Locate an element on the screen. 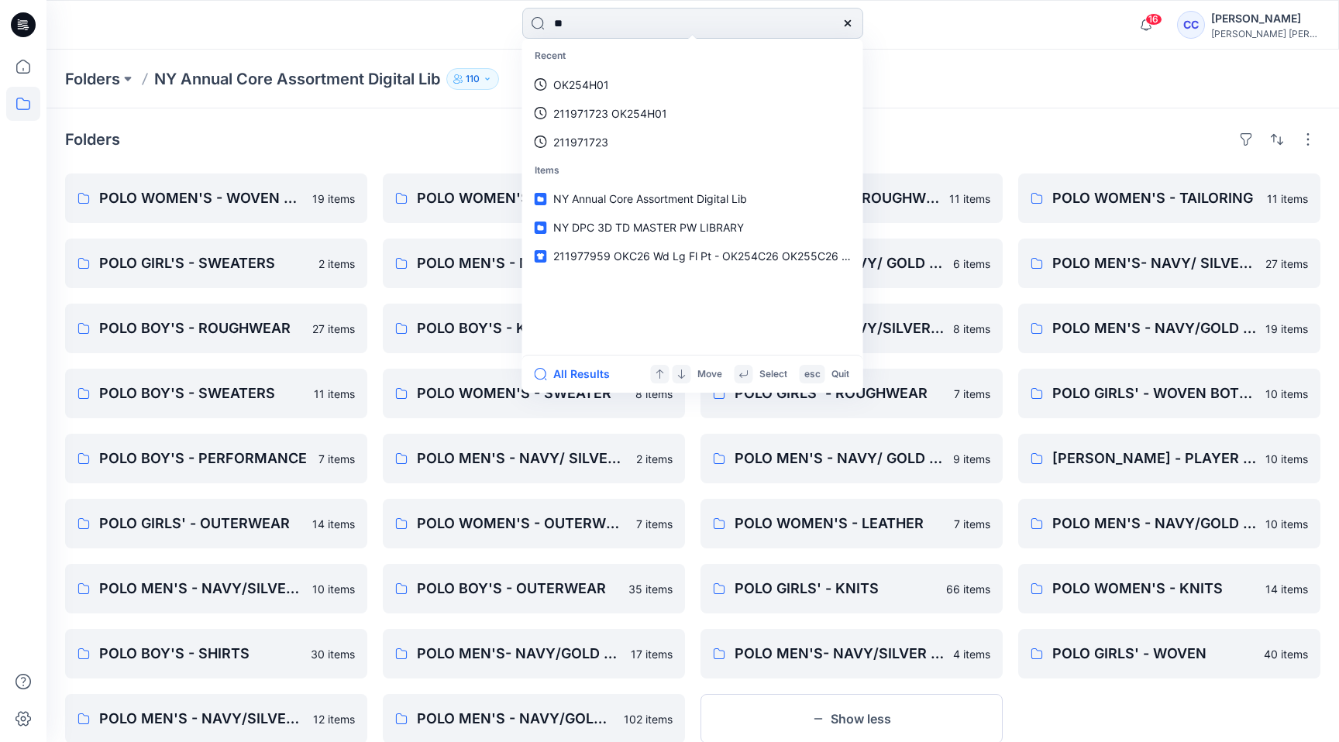 The height and width of the screenshot is (742, 1339). a: POLO BOY'S - PERFORMANCE7 items is located at coordinates (216, 459).